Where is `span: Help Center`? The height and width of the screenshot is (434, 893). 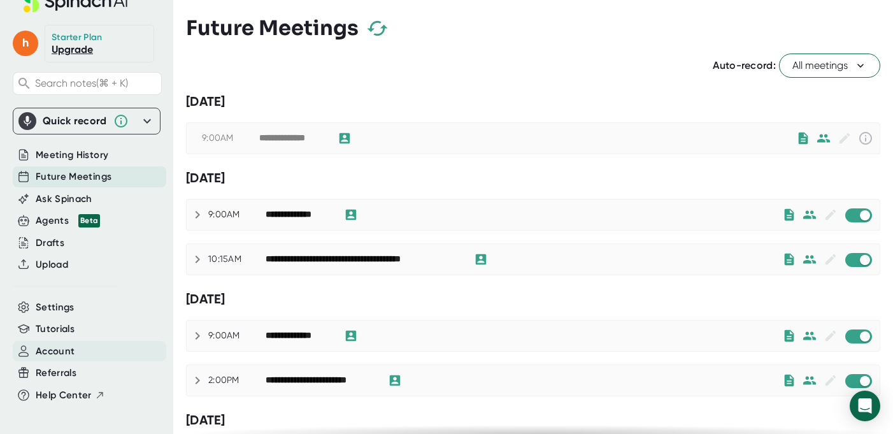 span: Help Center is located at coordinates (64, 395).